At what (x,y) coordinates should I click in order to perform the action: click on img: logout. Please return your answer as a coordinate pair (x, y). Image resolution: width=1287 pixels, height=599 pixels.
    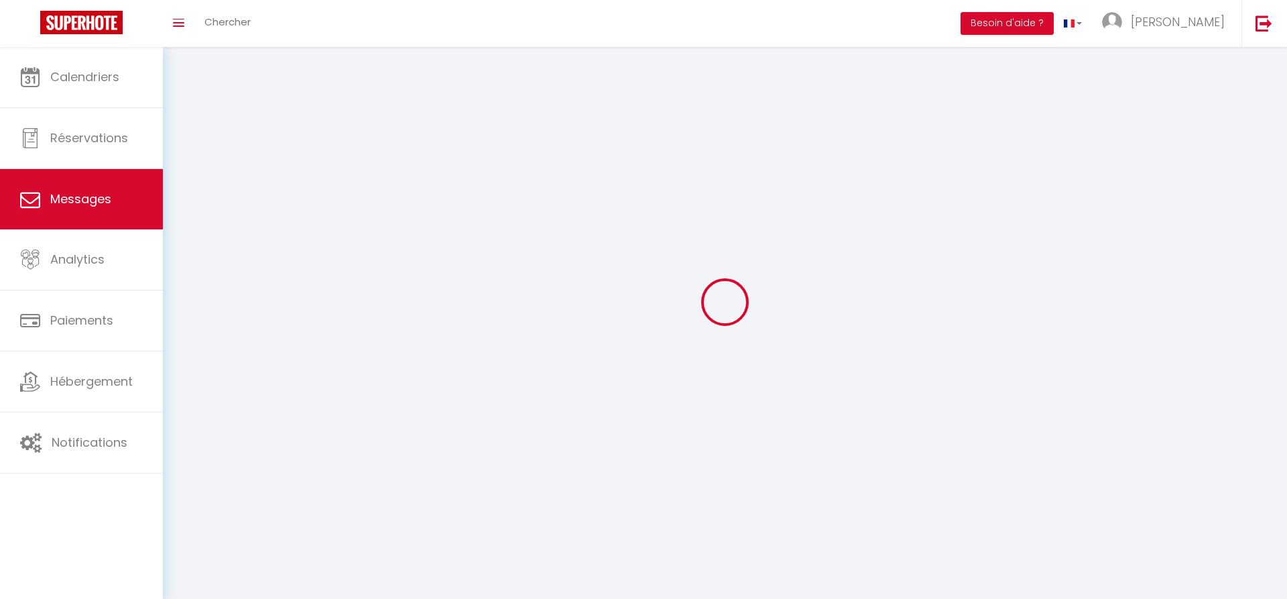
    Looking at the image, I should click on (1264, 23).